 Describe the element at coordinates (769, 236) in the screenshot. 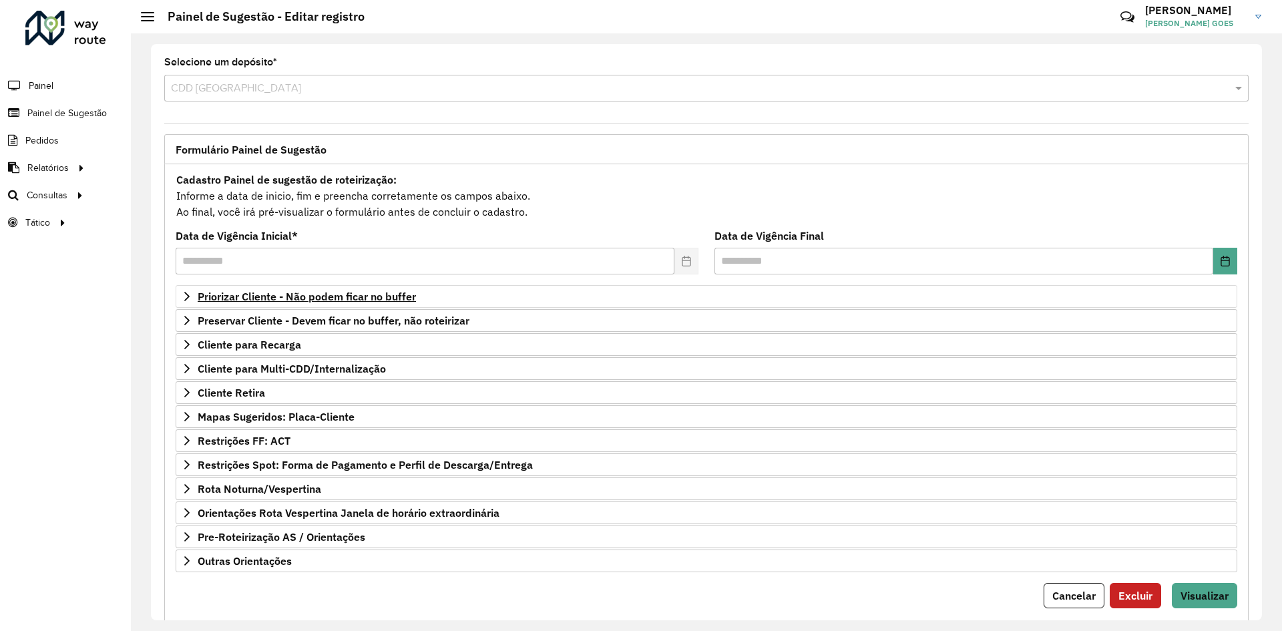

I see `label: Data de Vigência Final` at that location.